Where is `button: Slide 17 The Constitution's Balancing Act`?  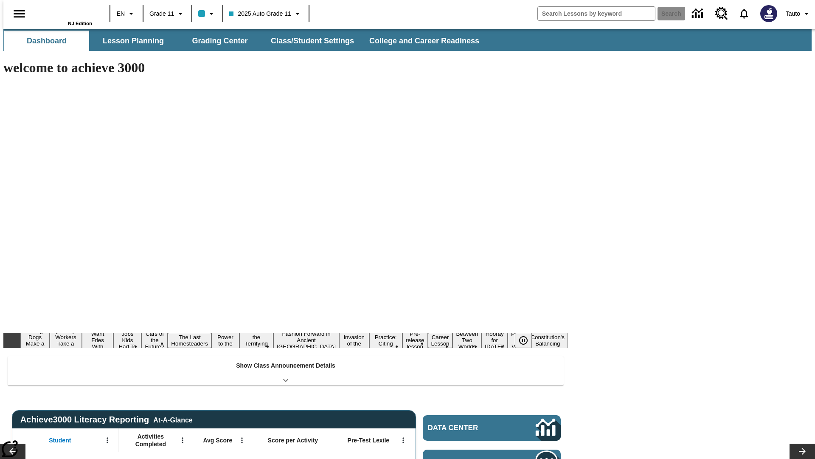 button: Slide 17 The Constitution's Balancing Act is located at coordinates (548, 340).